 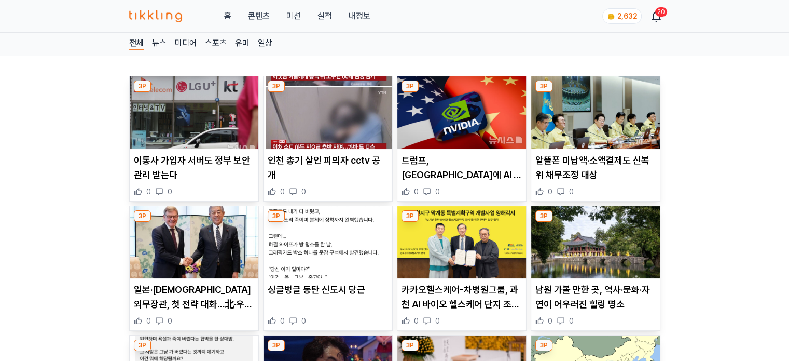 What do you see at coordinates (596, 139) in the screenshot?
I see `div: 3P 알뜰폰 미납액·소액결제도 신복위 채무조정 대상 알뜰폰 미납액·소액결제도 신복위 채무조정 대상 0 0` at bounding box center [596, 139].